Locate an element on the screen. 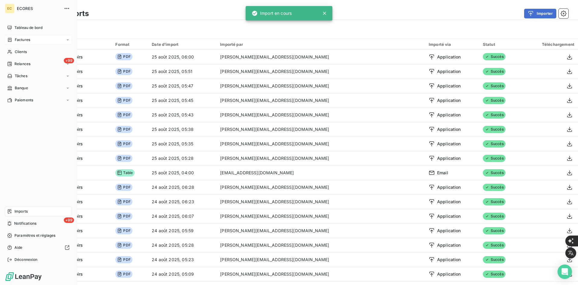 The height and width of the screenshot is (285, 578). a: Imports is located at coordinates (38, 211).